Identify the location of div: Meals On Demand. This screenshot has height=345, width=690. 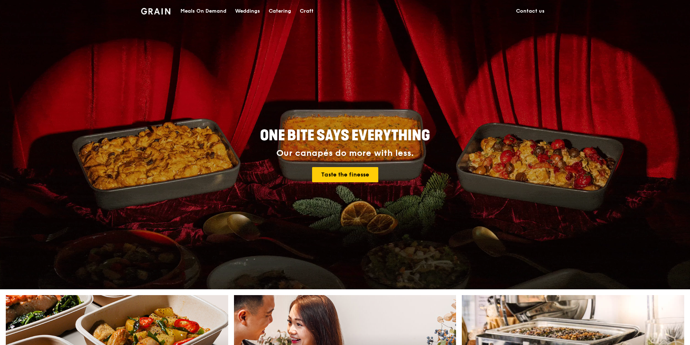
(203, 11).